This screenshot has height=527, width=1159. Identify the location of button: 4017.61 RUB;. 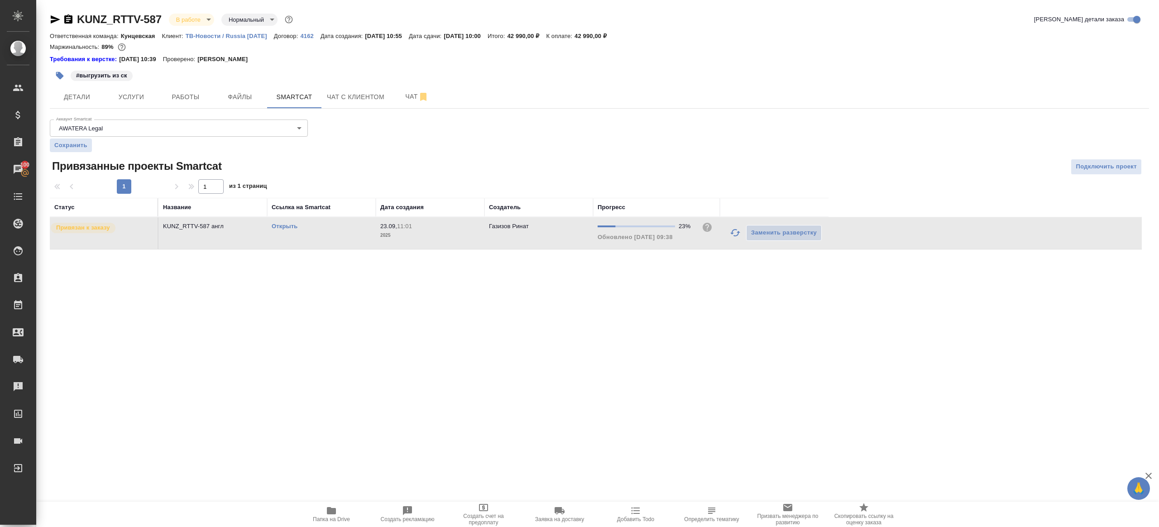
(122, 47).